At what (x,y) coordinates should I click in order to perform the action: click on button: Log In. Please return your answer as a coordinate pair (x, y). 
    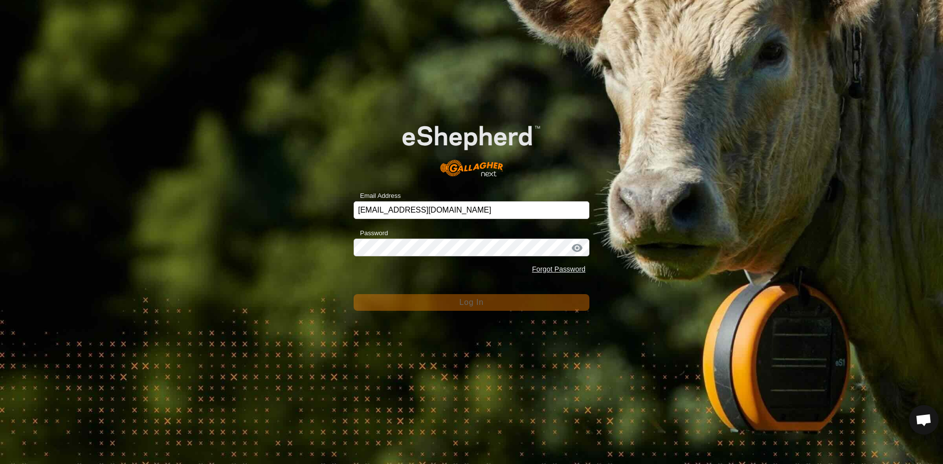
    Looking at the image, I should click on (471, 303).